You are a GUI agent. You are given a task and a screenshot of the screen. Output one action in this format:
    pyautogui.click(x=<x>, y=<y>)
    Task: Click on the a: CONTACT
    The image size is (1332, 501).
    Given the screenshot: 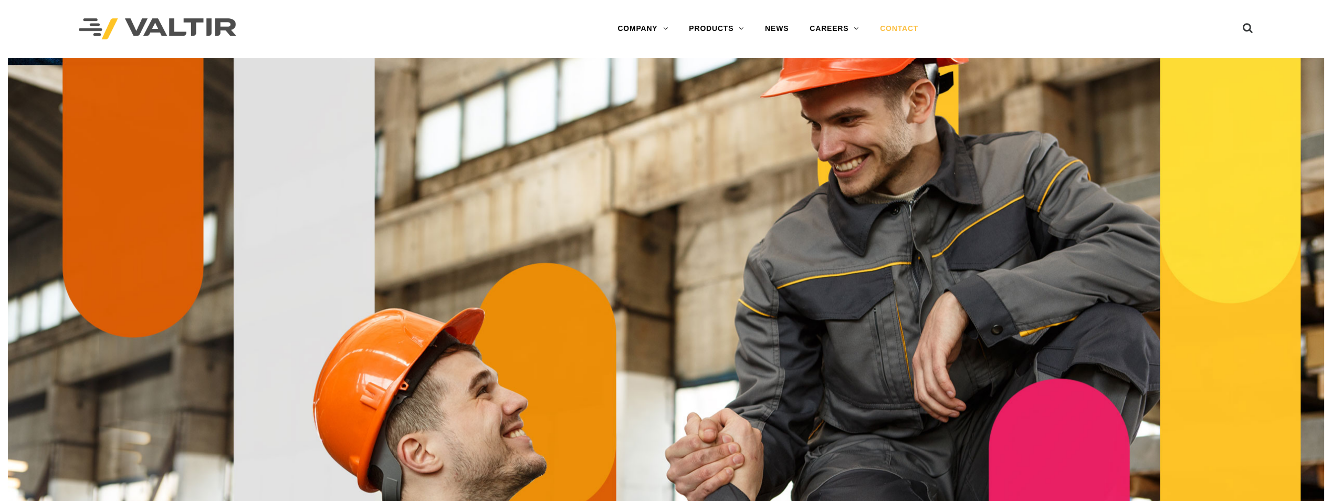 What is the action you would take?
    pyautogui.click(x=899, y=29)
    